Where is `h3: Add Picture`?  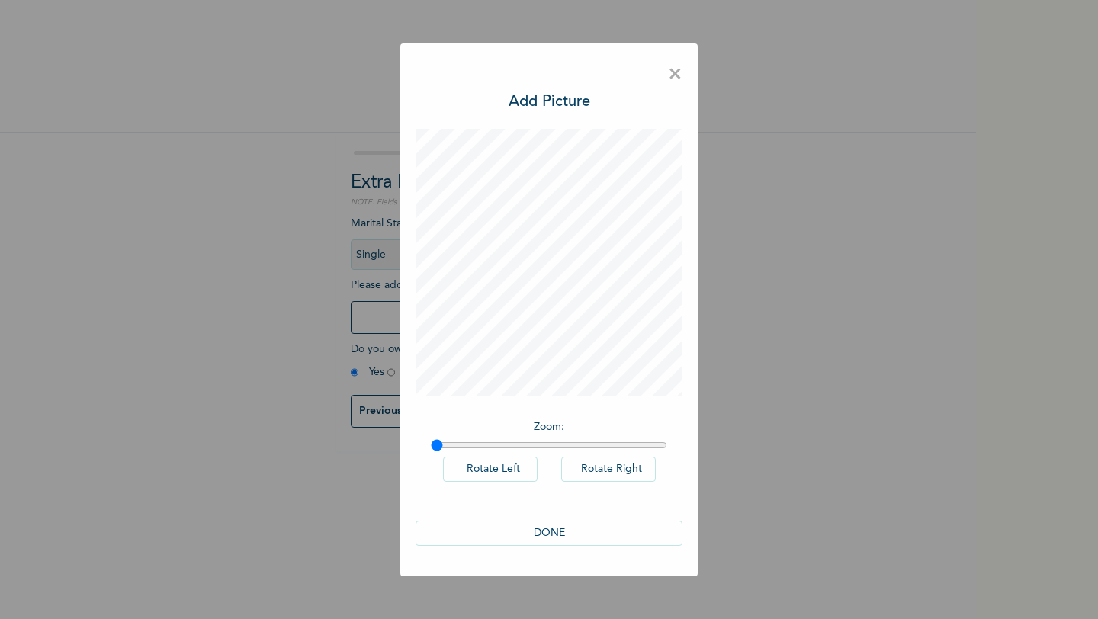
h3: Add Picture is located at coordinates (549, 102).